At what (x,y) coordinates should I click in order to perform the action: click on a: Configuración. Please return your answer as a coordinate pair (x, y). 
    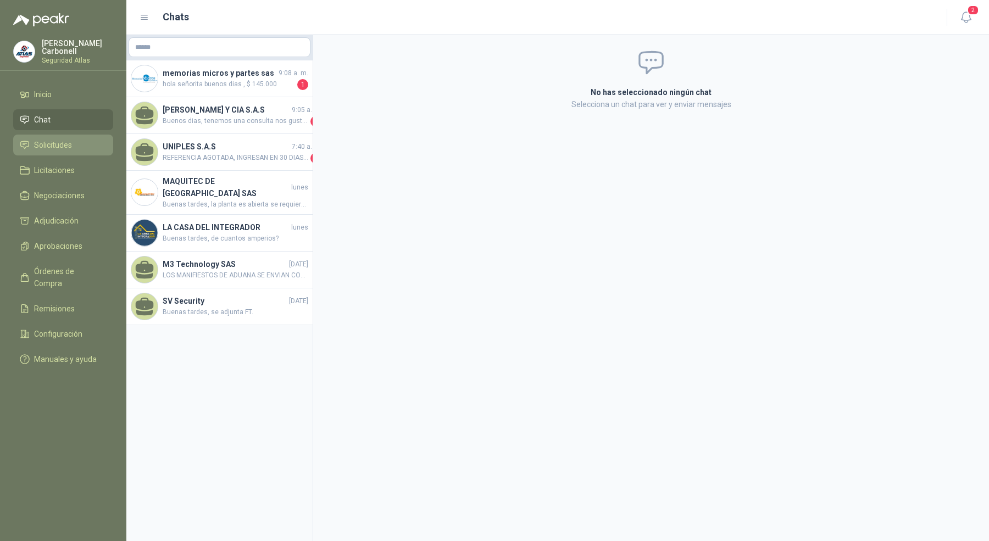
    Looking at the image, I should click on (63, 334).